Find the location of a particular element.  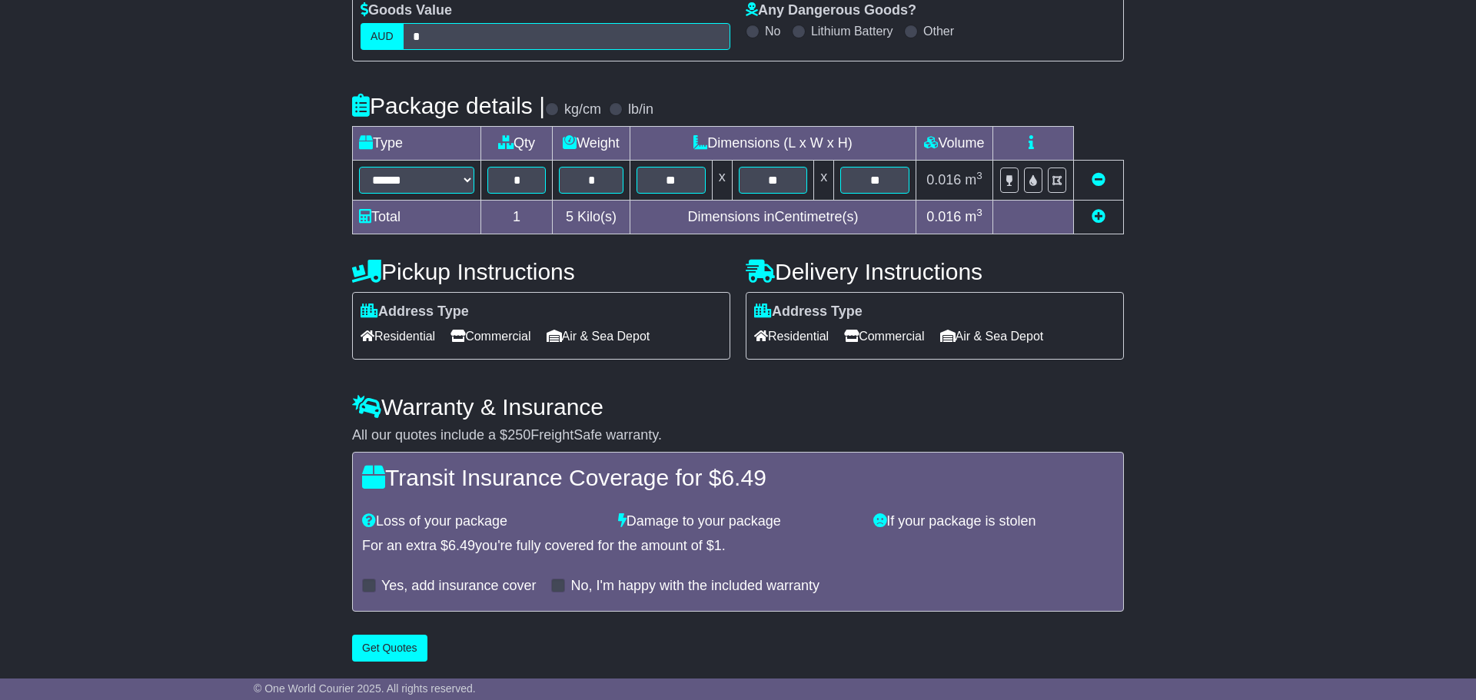

label: Other is located at coordinates (938, 31).